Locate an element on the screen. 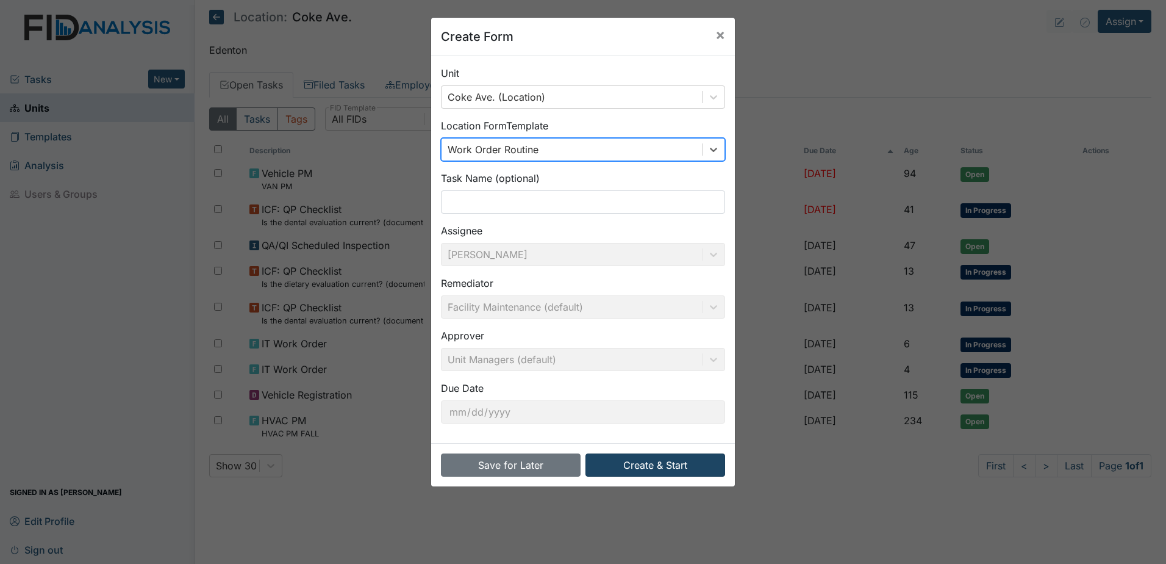  label: Location Form Template is located at coordinates (495, 126).